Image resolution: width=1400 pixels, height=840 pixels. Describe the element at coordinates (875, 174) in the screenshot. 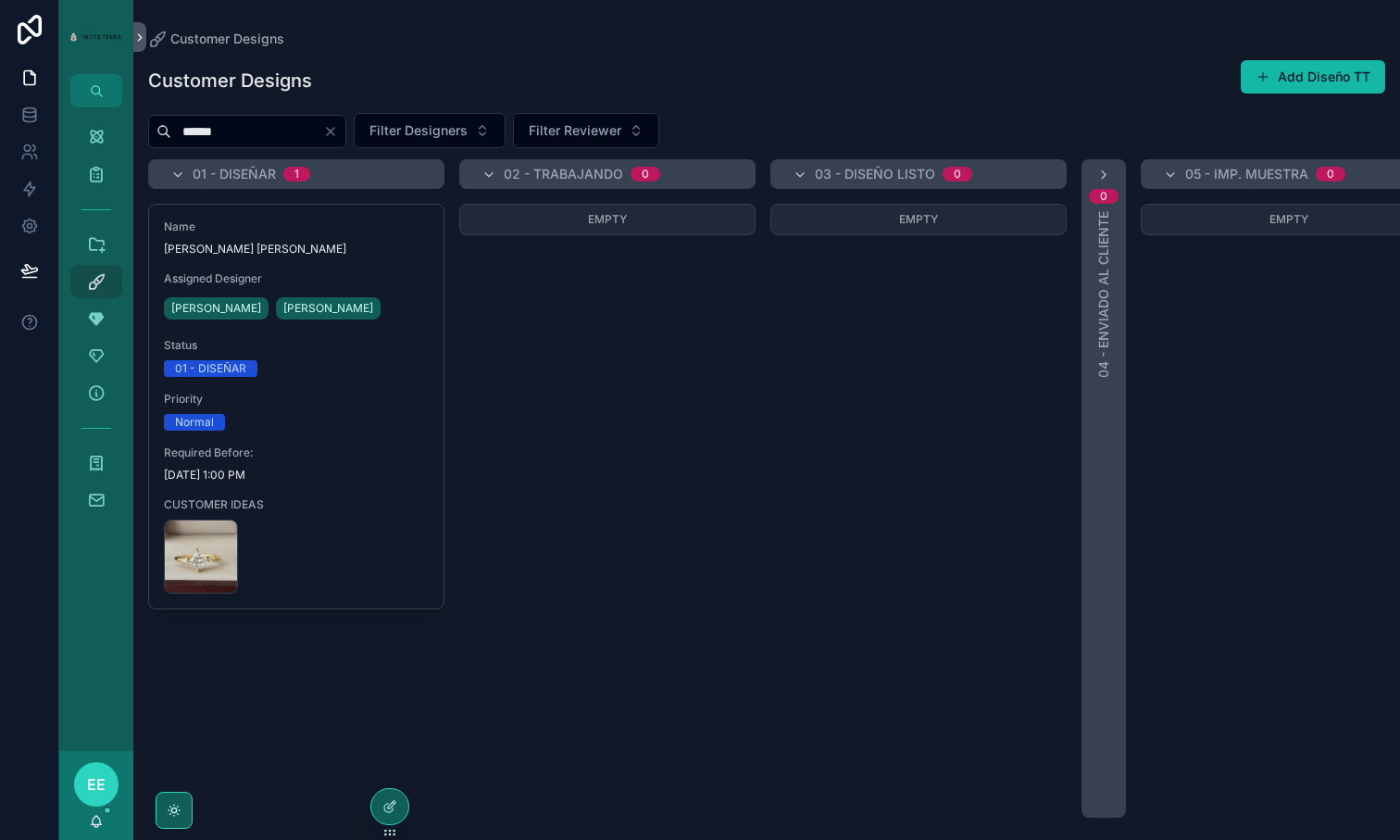

I see `span: 03 - DISEÑO LISTO` at that location.